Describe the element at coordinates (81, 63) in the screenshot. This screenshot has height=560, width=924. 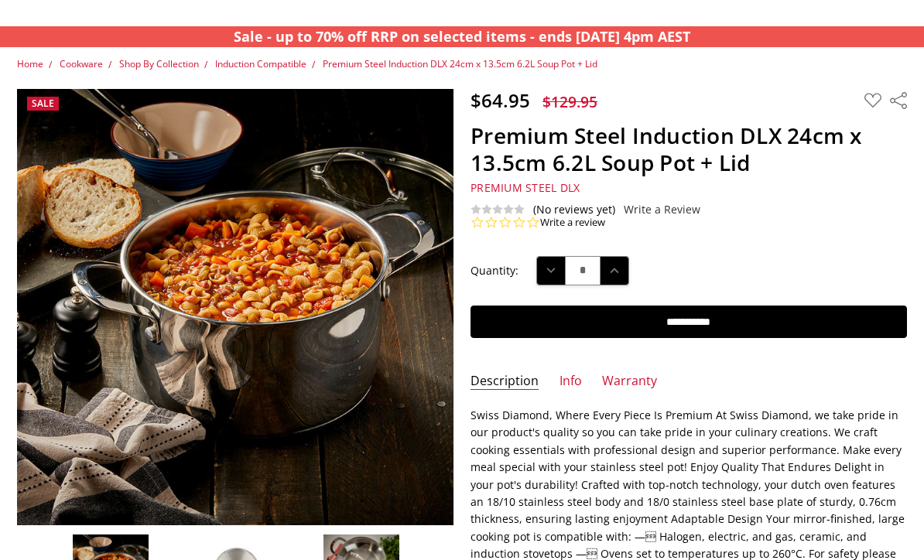
I see `a: Cookware` at that location.